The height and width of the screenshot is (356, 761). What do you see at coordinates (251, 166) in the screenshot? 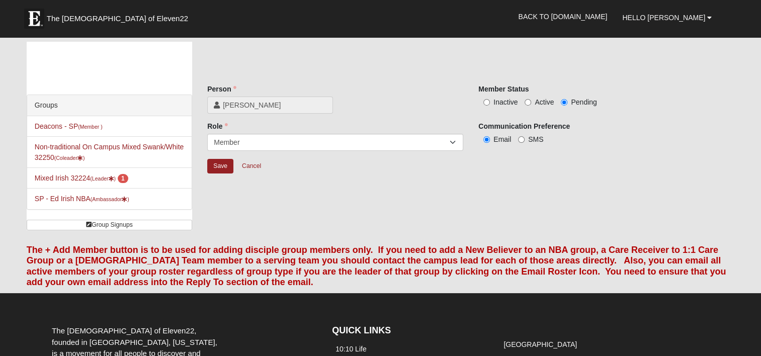
I see `a: Cancel` at bounding box center [251, 166].